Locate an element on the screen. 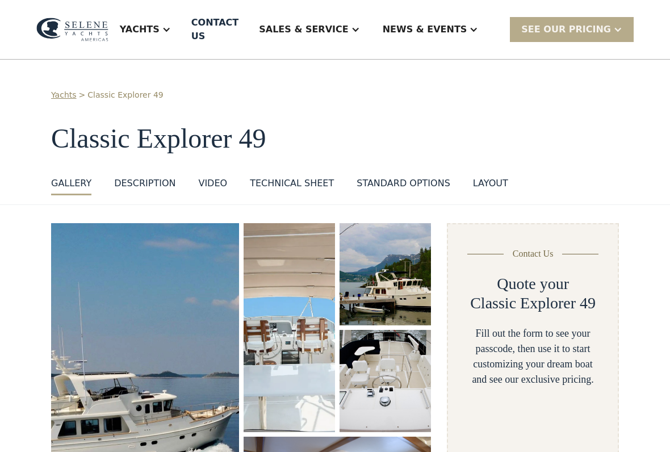 The height and width of the screenshot is (452, 670). div: Technical sheet is located at coordinates (292, 184).